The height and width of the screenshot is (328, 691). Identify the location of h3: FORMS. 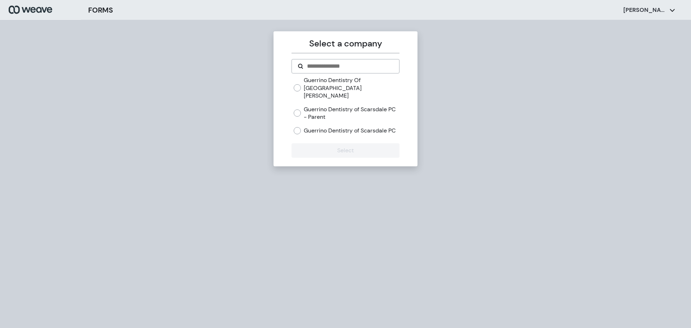
(100, 10).